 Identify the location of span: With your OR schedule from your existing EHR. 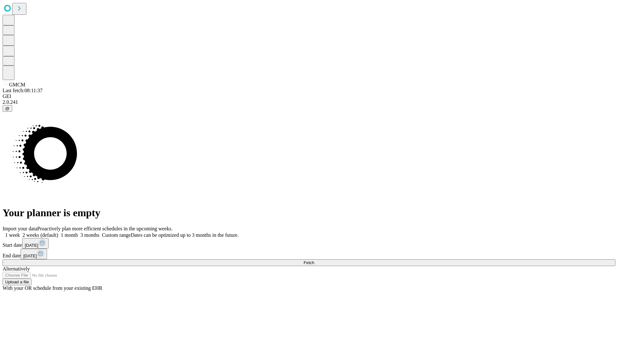
(52, 288).